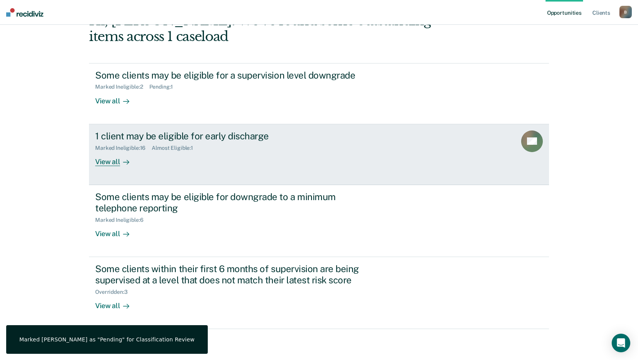 This screenshot has width=638, height=360. I want to click on a: Some clients may be eligible for a supervision level downgradeMarked Ineligible:2Pending:1View all, so click(319, 94).